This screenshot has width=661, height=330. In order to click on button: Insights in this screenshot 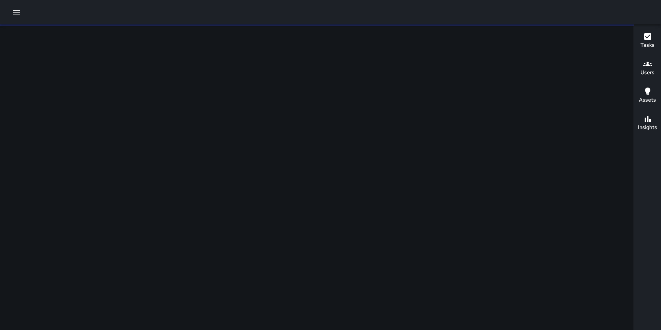, I will do `click(647, 123)`.